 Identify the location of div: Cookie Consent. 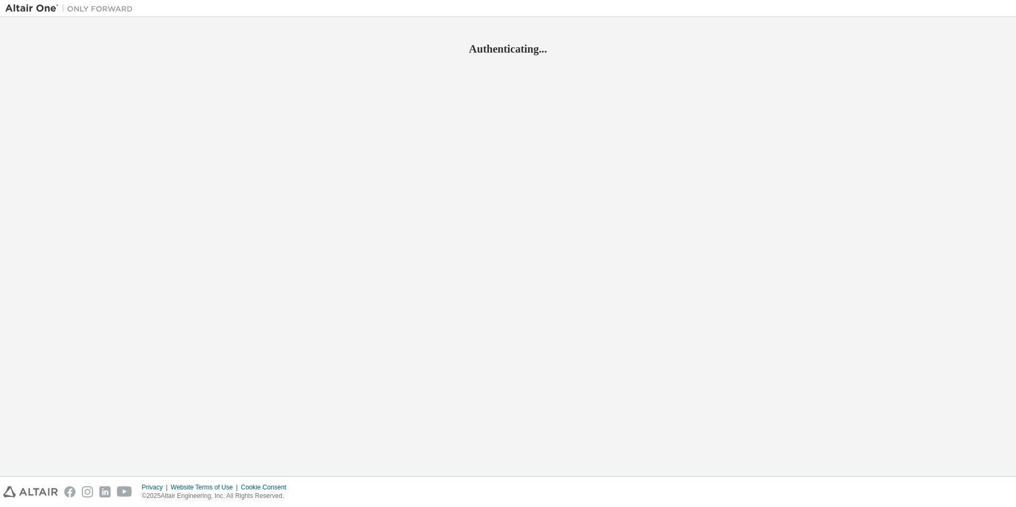
(266, 487).